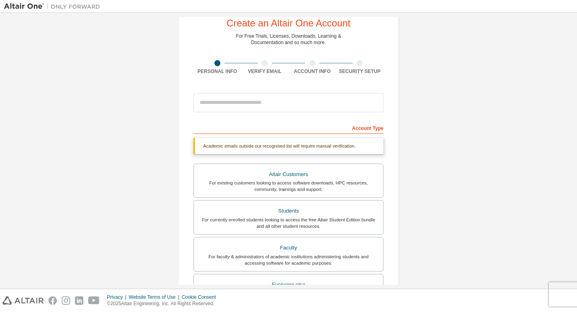  I want to click on div: Account Info, so click(312, 71).